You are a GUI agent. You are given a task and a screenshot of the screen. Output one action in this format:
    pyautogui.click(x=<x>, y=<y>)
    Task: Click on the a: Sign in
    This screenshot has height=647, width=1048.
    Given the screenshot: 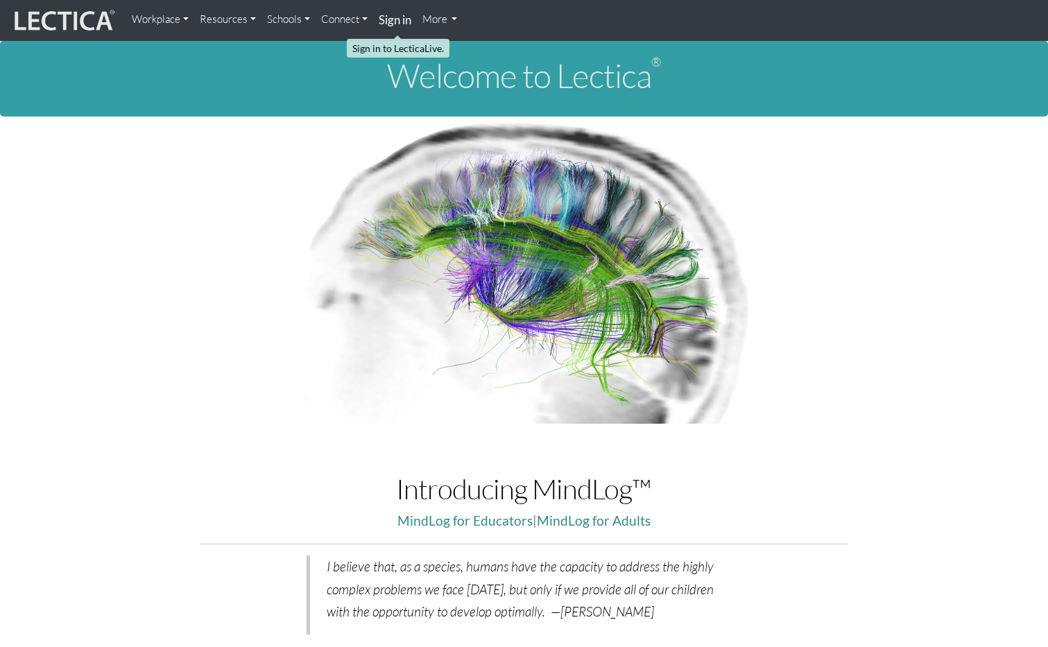 What is the action you would take?
    pyautogui.click(x=395, y=20)
    